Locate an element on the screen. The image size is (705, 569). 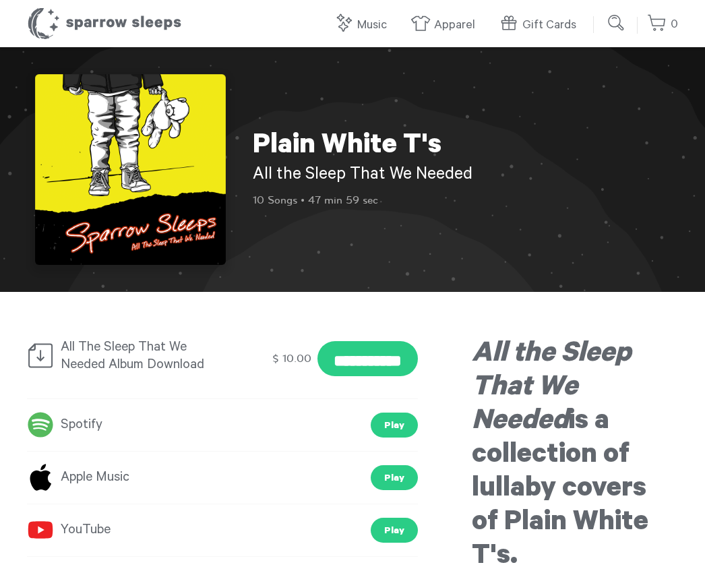
a: Music is located at coordinates (363, 25).